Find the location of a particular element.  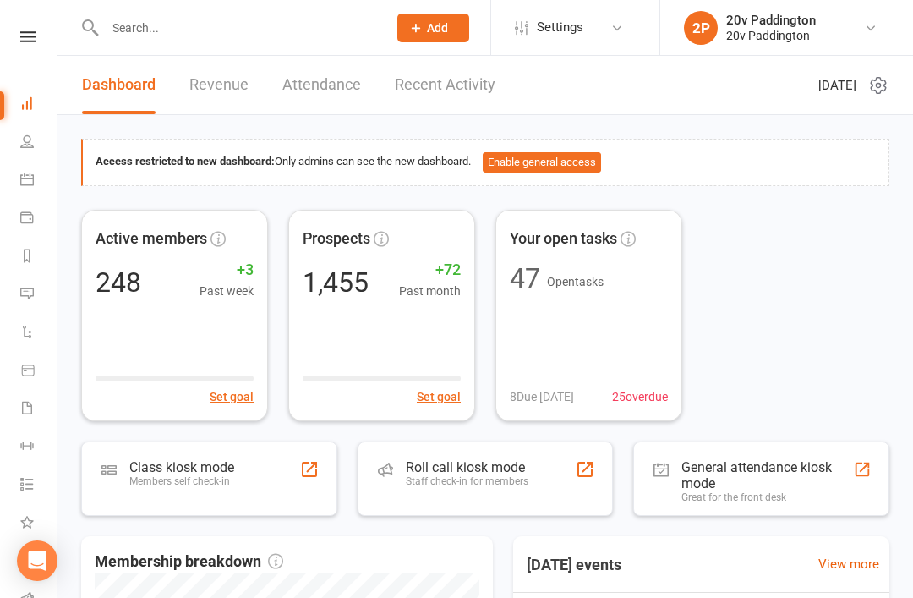

a: View more is located at coordinates (849, 564).